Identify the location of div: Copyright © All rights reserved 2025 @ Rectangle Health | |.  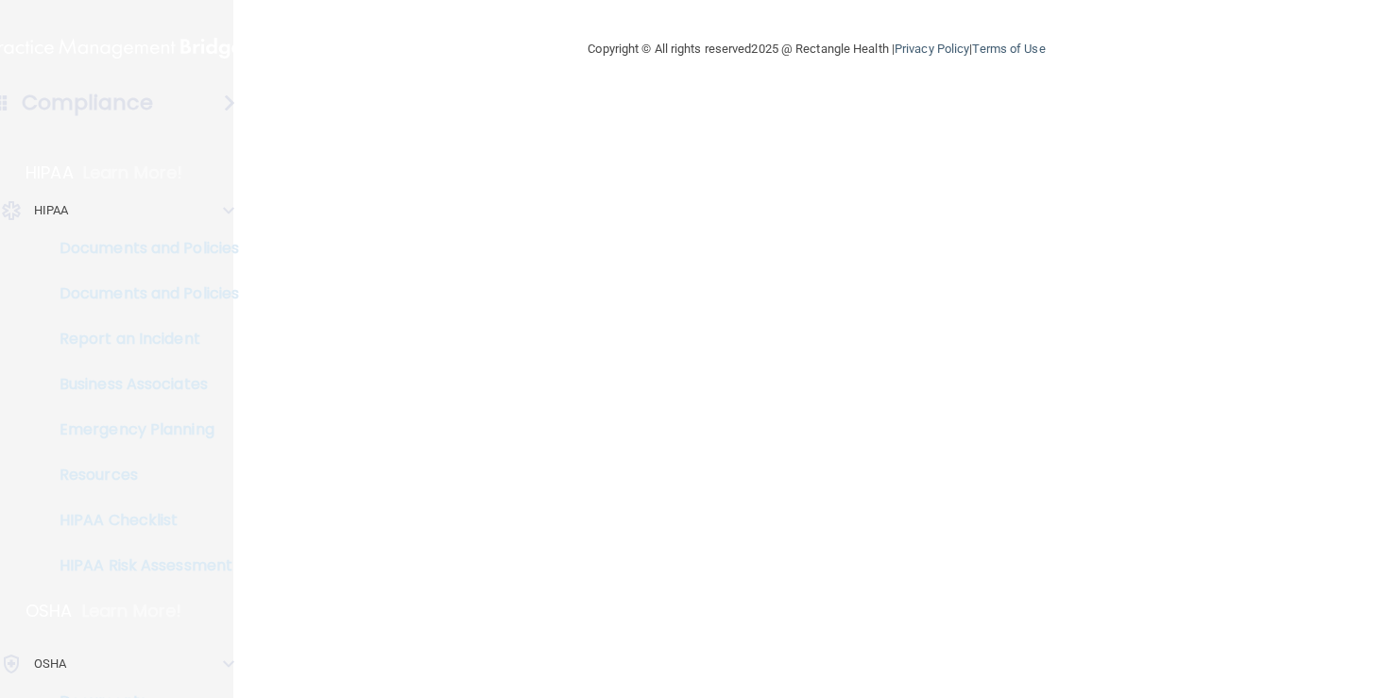
(817, 49).